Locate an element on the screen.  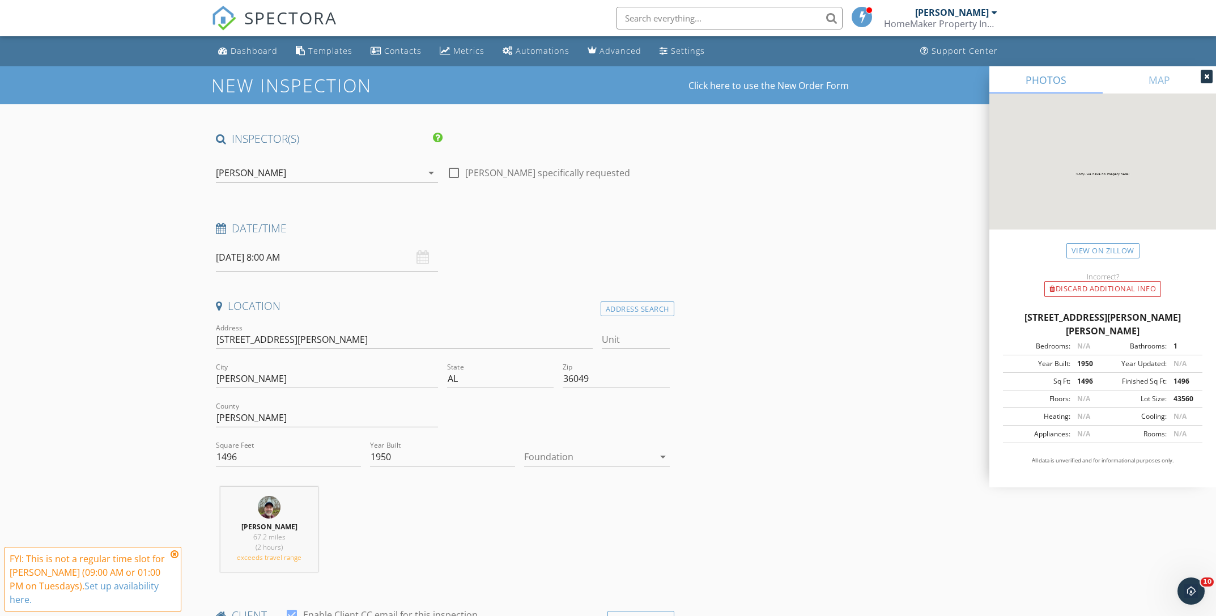
span: SPECTORA is located at coordinates (291, 18).